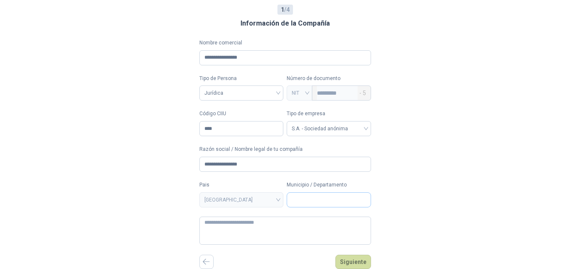 The width and height of the screenshot is (570, 269). Describe the element at coordinates (328, 114) in the screenshot. I see `label: Tipo de empresa` at that location.